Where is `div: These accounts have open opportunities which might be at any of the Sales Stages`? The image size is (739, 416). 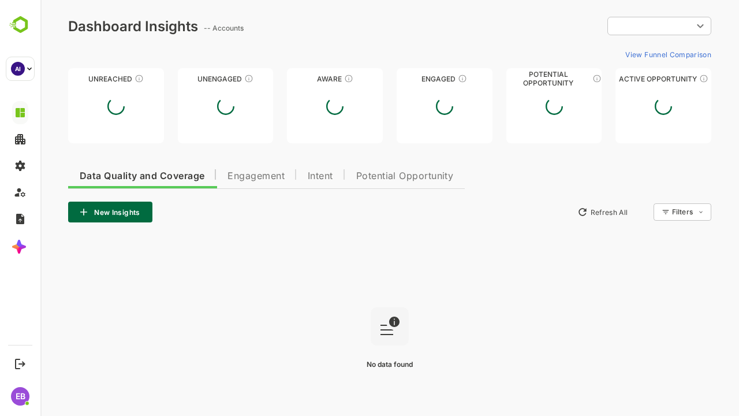
div: These accounts have open opportunities which might be at any of the Sales Stages is located at coordinates (664, 79).